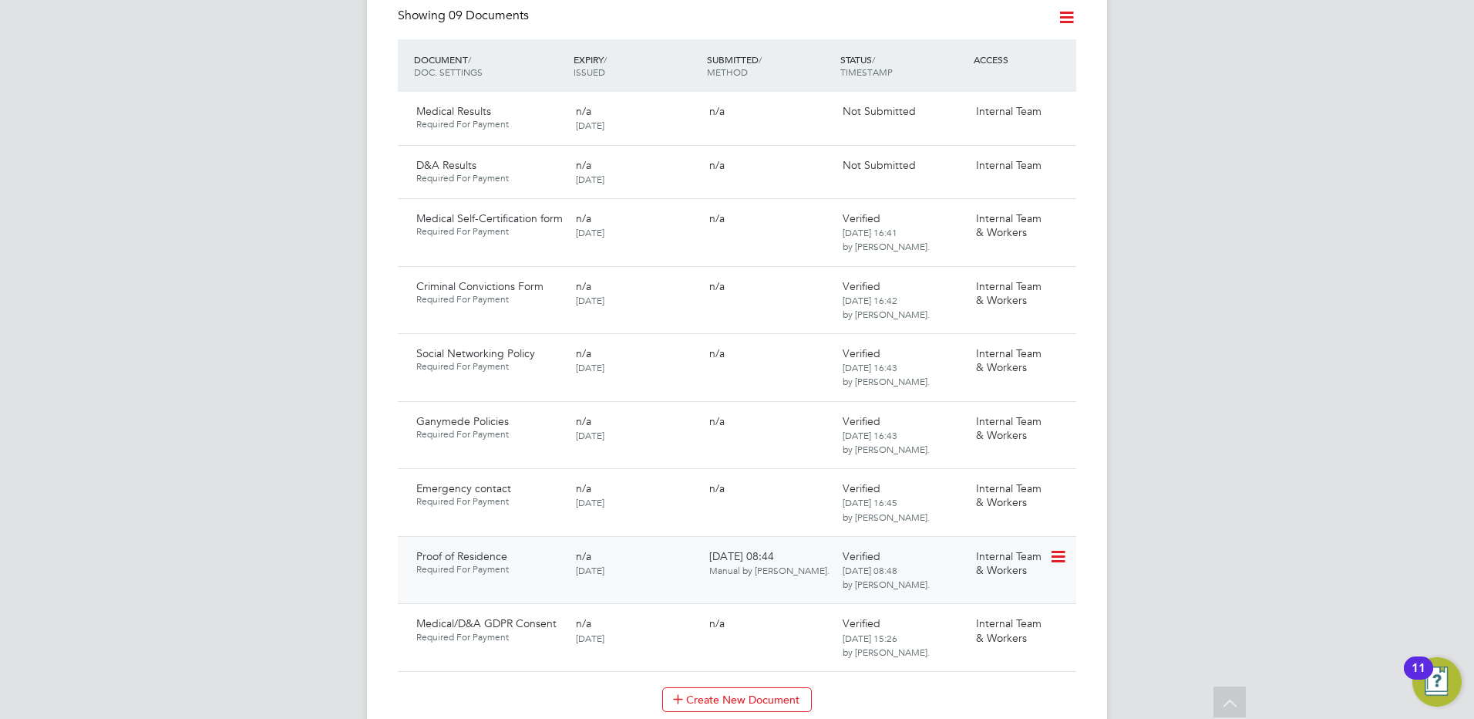  Describe the element at coordinates (465, 15) in the screenshot. I see `div: Showing` at that location.